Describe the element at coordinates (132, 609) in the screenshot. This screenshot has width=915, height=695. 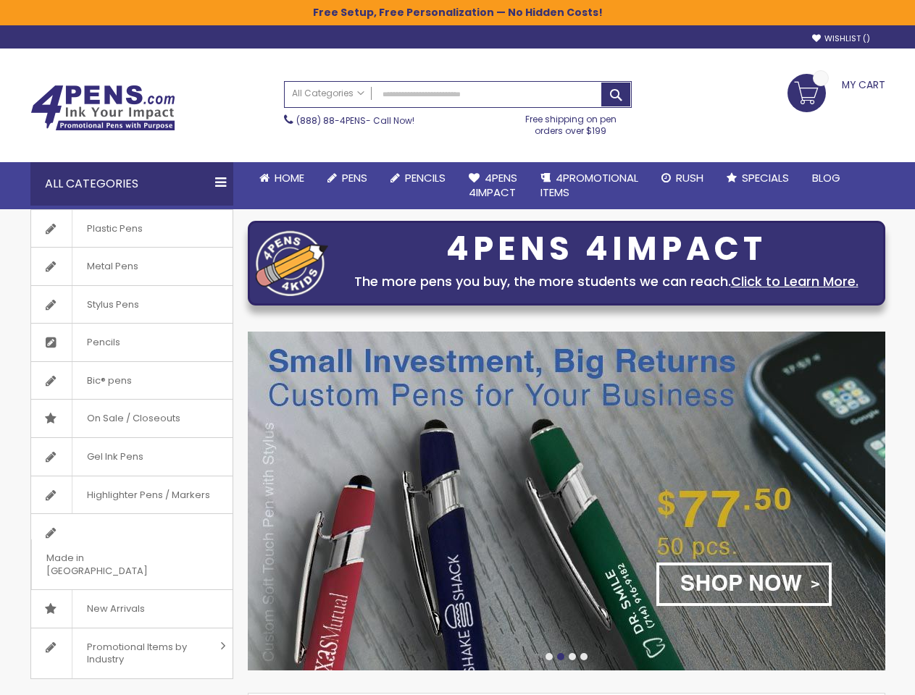
I see `a: New Arrivals` at that location.